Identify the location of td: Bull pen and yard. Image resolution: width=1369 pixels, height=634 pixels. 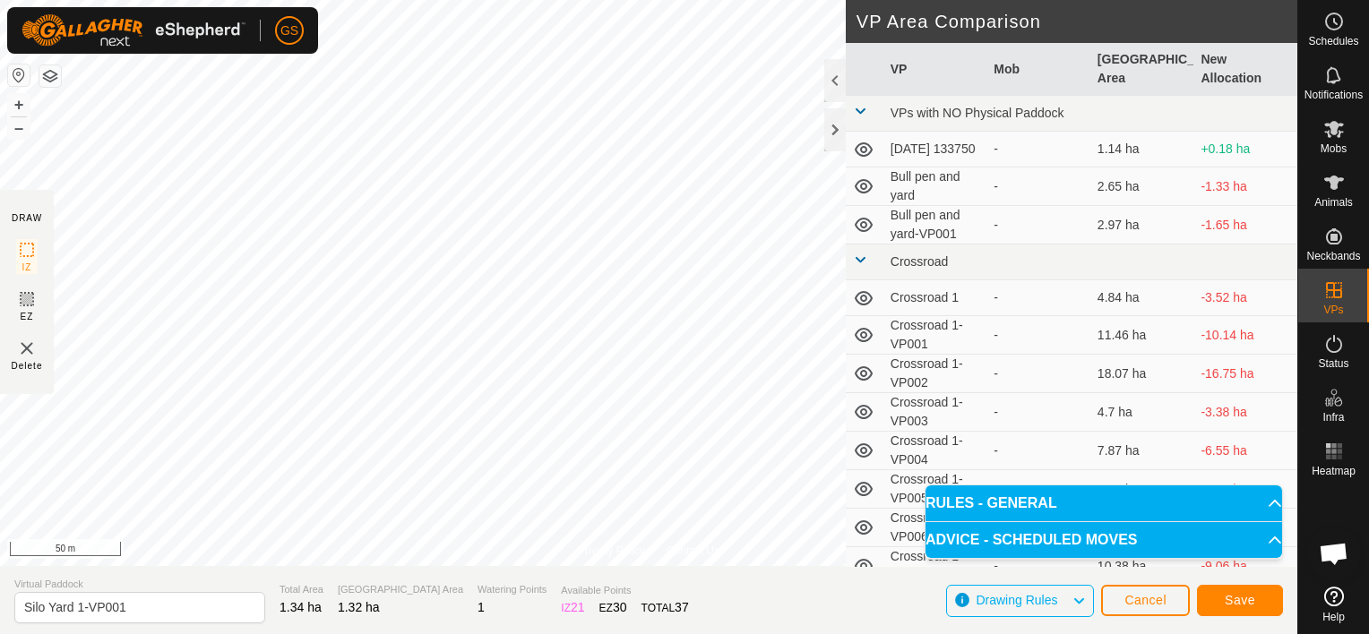
(935, 186).